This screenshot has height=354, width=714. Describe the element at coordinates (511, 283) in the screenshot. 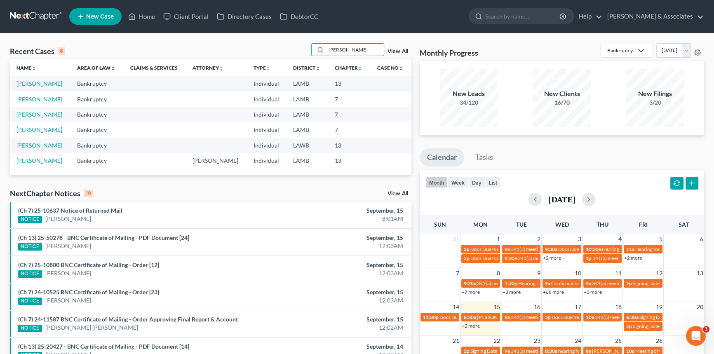

I see `span: 1:30p` at that location.